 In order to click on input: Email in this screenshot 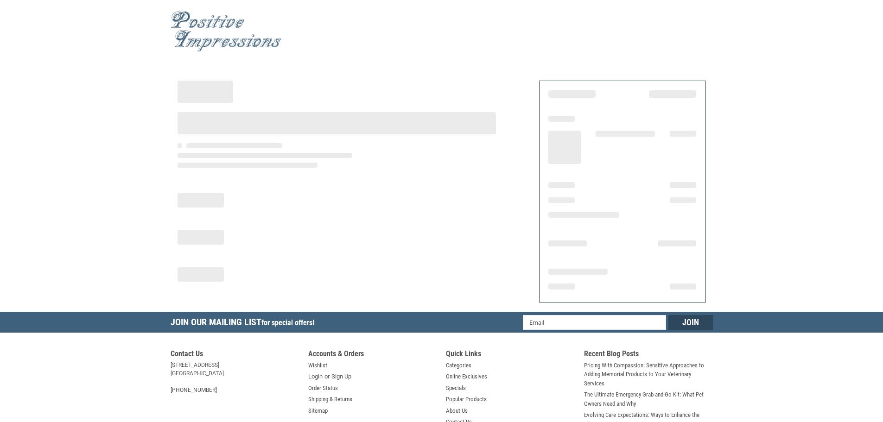, I will do `click(594, 323)`.